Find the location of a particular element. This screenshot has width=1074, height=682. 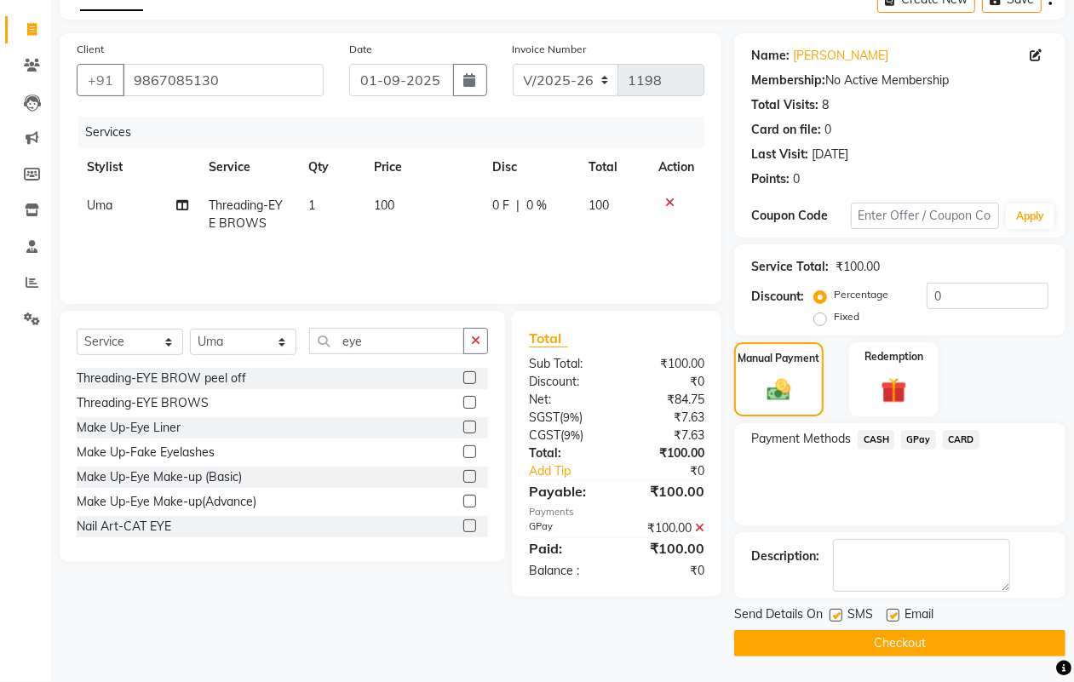

th: Service is located at coordinates (248, 167).